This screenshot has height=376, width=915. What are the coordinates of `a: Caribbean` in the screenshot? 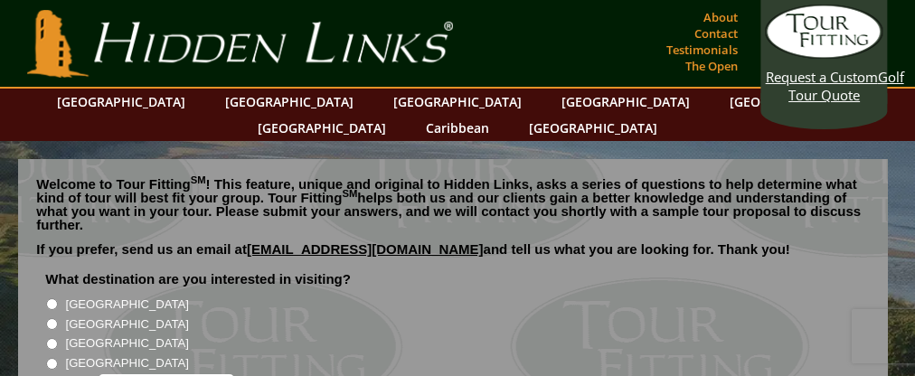 It's located at (458, 128).